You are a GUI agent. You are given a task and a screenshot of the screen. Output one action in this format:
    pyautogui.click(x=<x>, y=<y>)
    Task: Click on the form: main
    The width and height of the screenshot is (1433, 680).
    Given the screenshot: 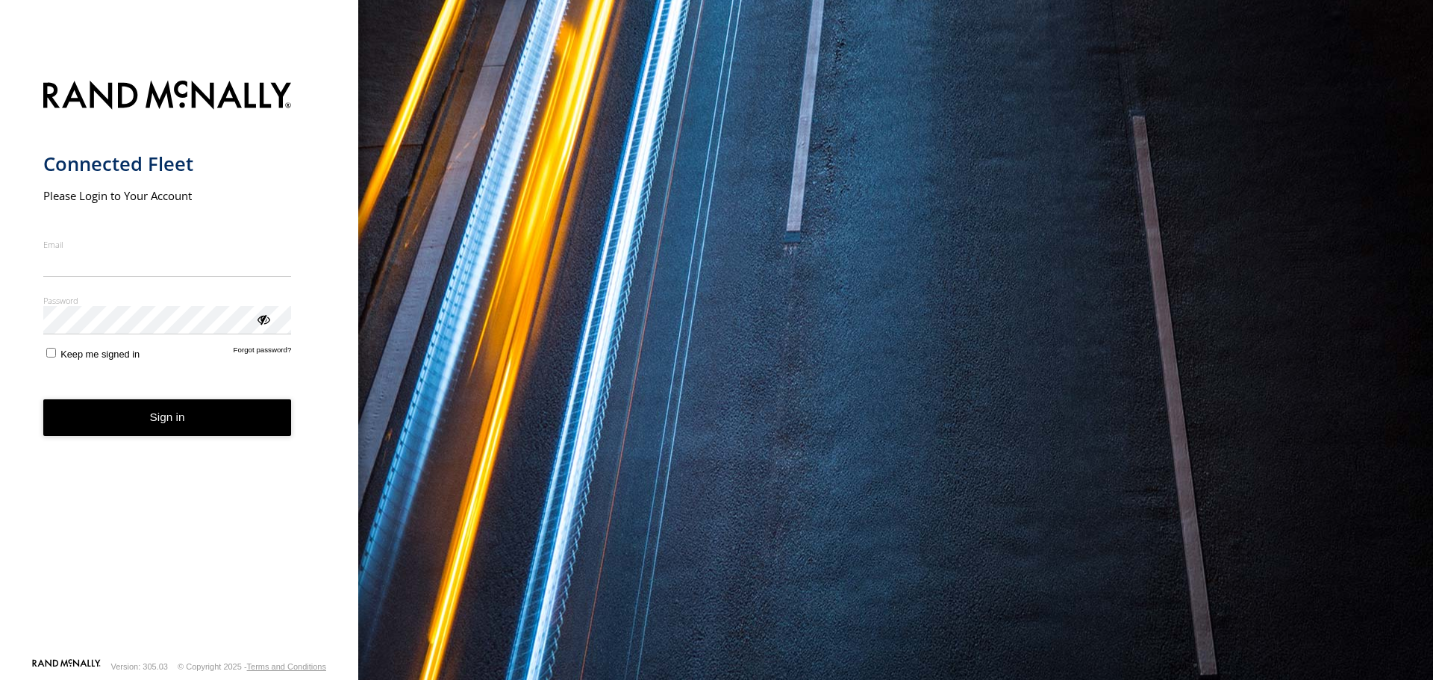 What is the action you would take?
    pyautogui.click(x=179, y=364)
    